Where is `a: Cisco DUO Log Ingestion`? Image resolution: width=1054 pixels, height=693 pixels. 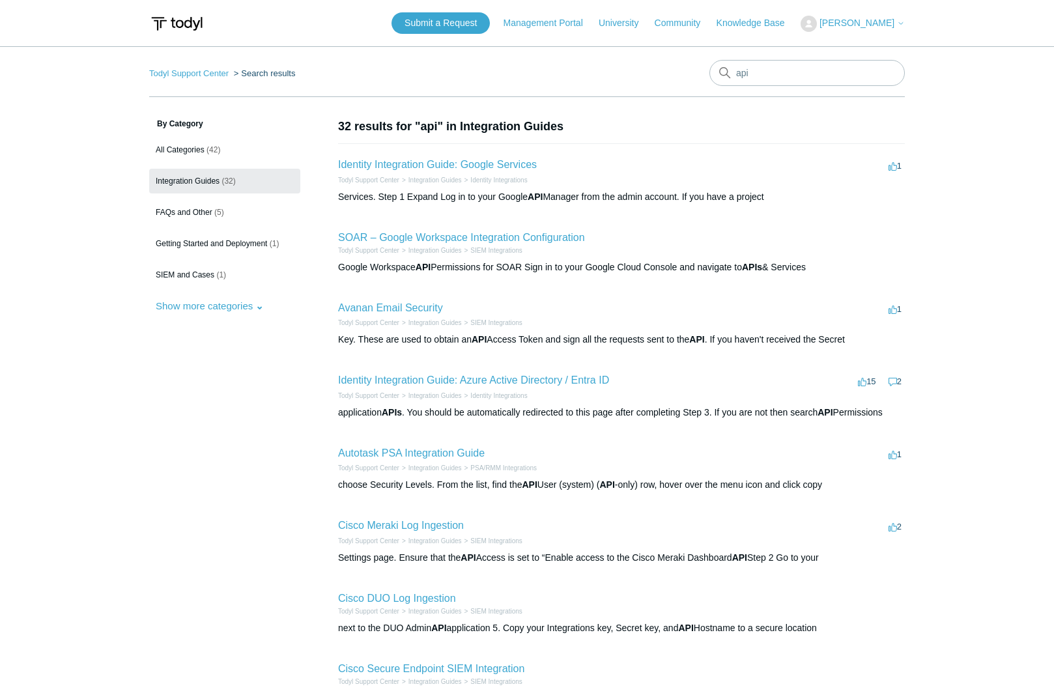
a: Cisco DUO Log Ingestion is located at coordinates (397, 598).